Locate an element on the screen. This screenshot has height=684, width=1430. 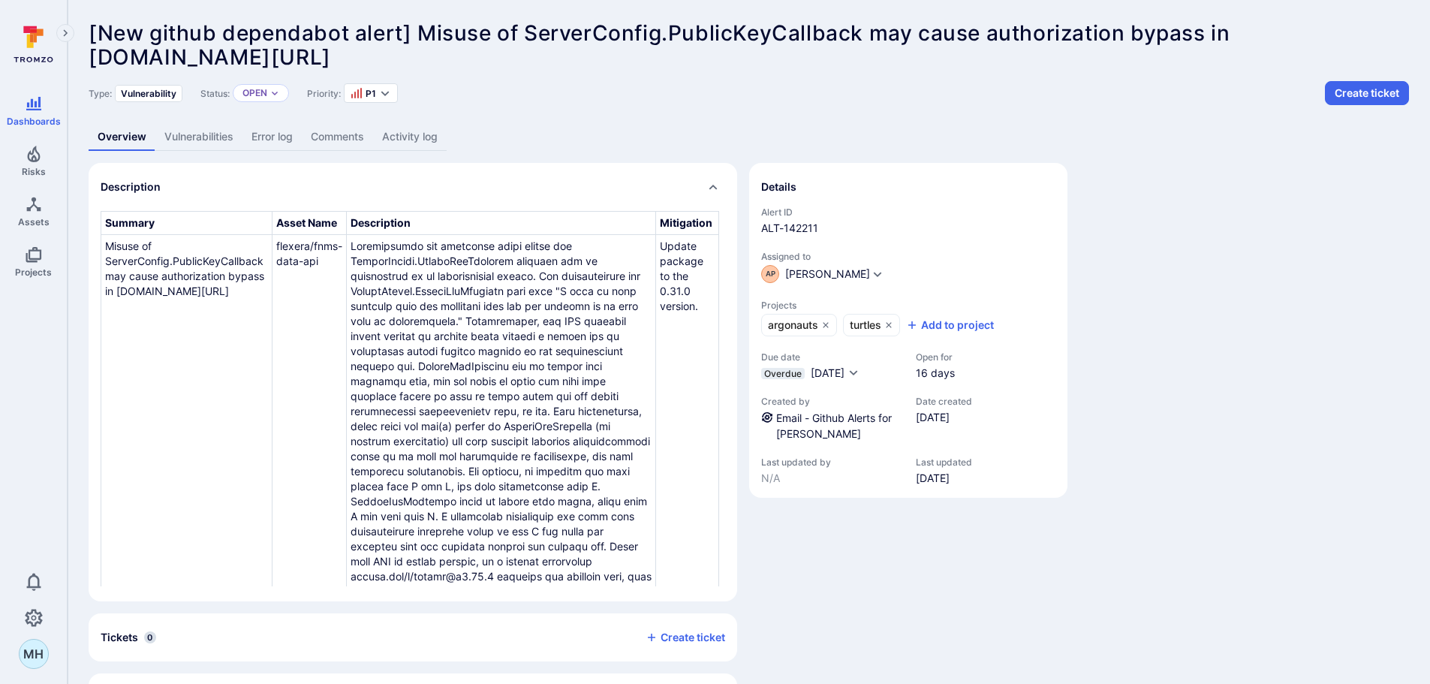
th: Description is located at coordinates (501, 223).